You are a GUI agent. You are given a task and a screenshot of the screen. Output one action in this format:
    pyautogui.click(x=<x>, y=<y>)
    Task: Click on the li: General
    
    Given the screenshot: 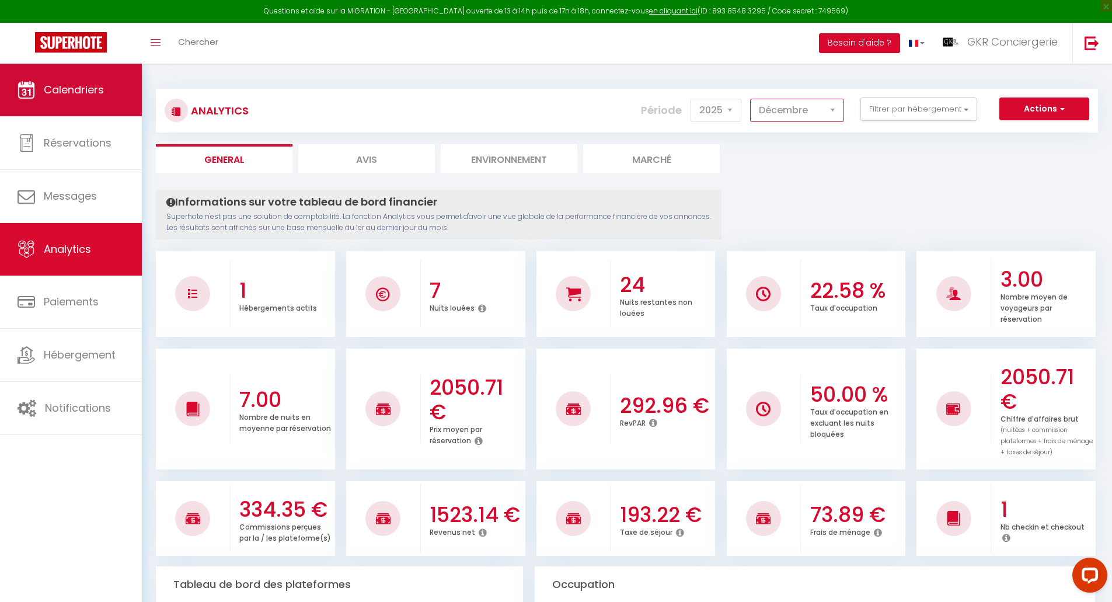 What is the action you would take?
    pyautogui.click(x=224, y=158)
    